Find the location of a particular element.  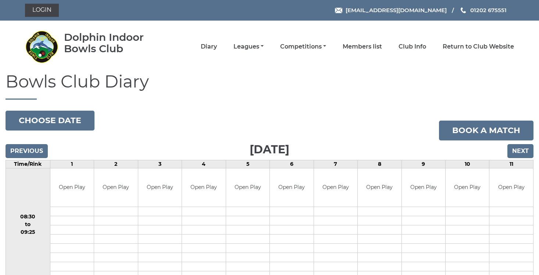

a: Login is located at coordinates (42, 10).